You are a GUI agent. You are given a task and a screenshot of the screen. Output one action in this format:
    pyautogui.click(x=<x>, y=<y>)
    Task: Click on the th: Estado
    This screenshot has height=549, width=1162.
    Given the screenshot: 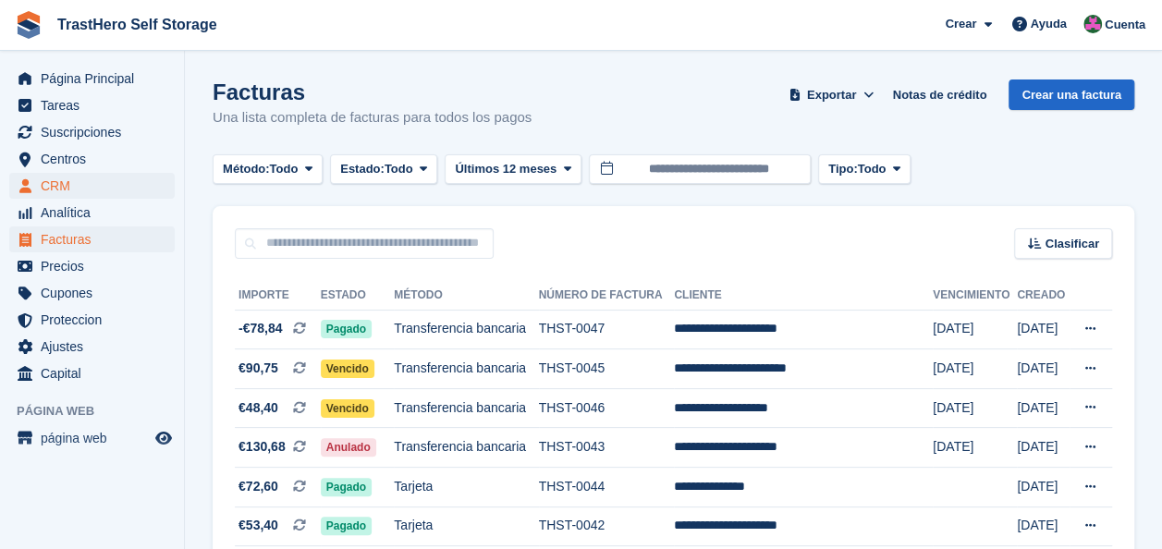 What is the action you would take?
    pyautogui.click(x=358, y=296)
    